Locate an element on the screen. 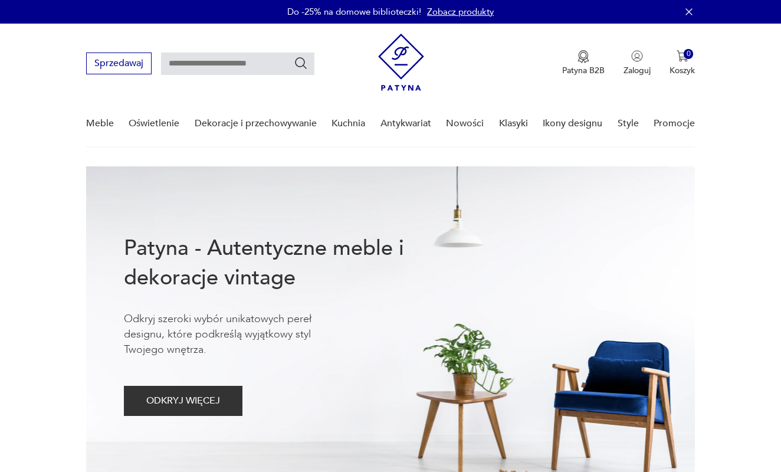 This screenshot has width=781, height=472. button: Patyna B2B is located at coordinates (583, 63).